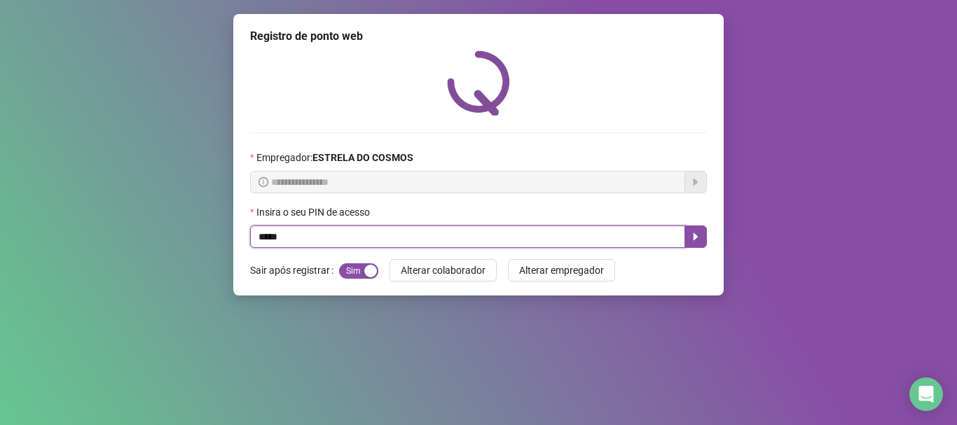 This screenshot has width=957, height=425. What do you see at coordinates (363, 158) in the screenshot?
I see `strong: ESTRELA DO COSMOS` at bounding box center [363, 158].